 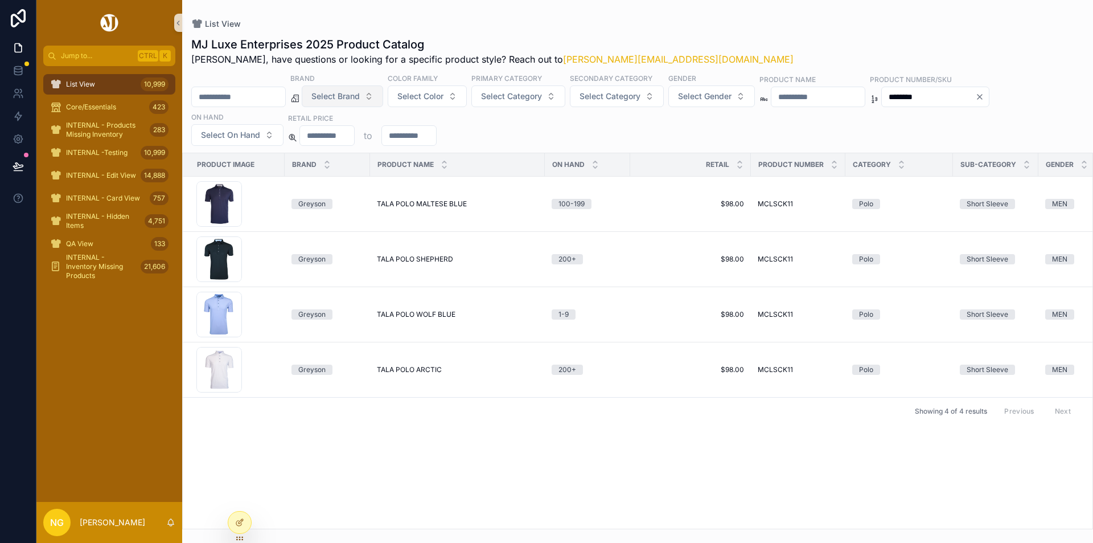 What do you see at coordinates (507, 78) in the screenshot?
I see `label: Primary Category` at bounding box center [507, 78].